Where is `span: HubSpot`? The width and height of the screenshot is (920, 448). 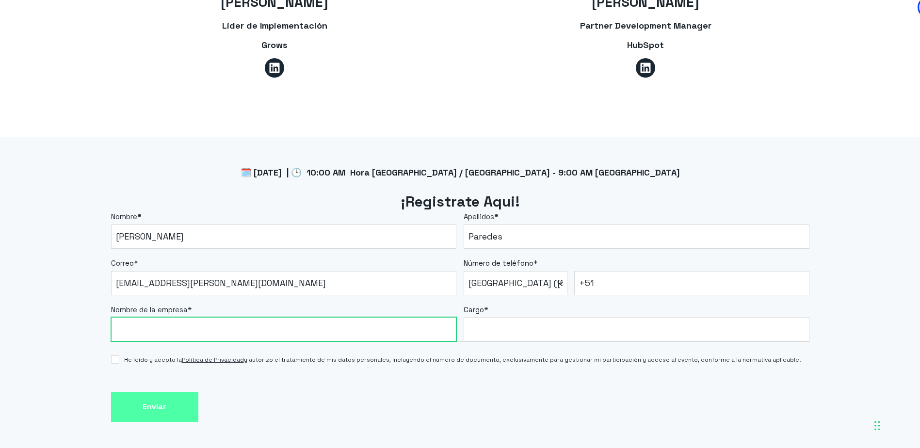
span: HubSpot is located at coordinates (645, 45).